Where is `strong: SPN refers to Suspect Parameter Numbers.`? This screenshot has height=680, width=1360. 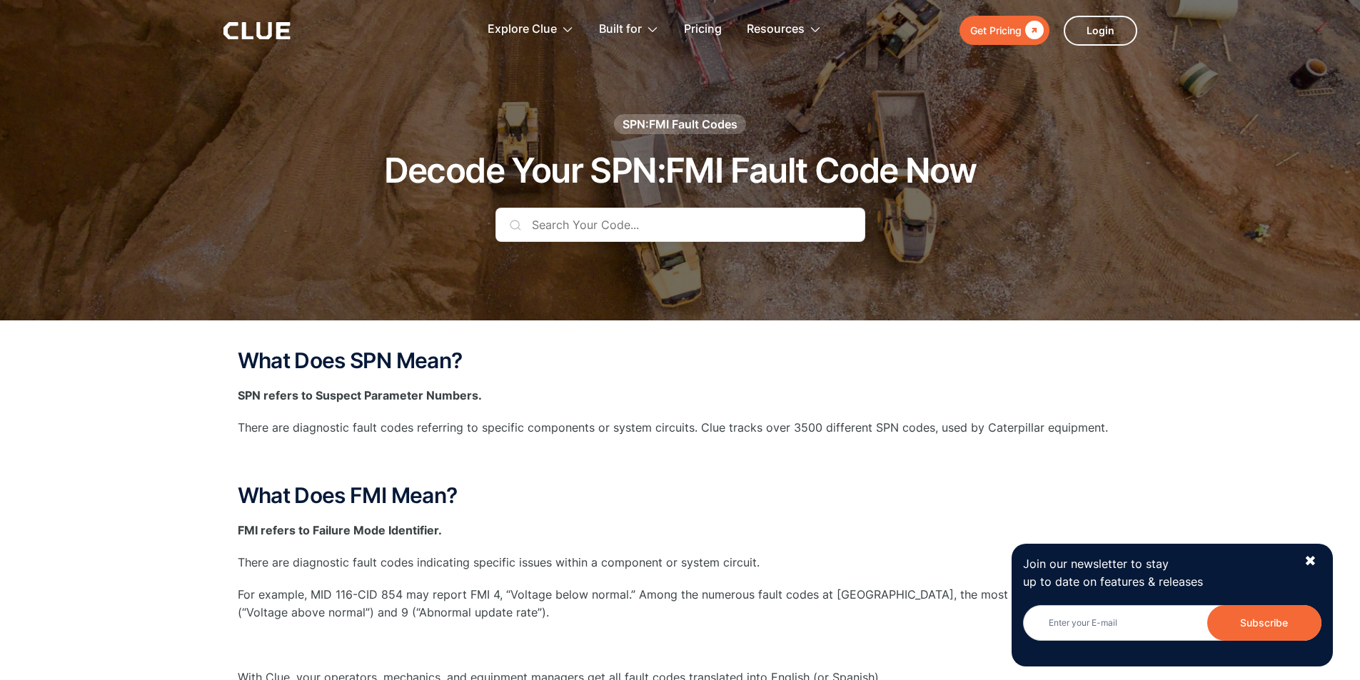 strong: SPN refers to Suspect Parameter Numbers. is located at coordinates (360, 395).